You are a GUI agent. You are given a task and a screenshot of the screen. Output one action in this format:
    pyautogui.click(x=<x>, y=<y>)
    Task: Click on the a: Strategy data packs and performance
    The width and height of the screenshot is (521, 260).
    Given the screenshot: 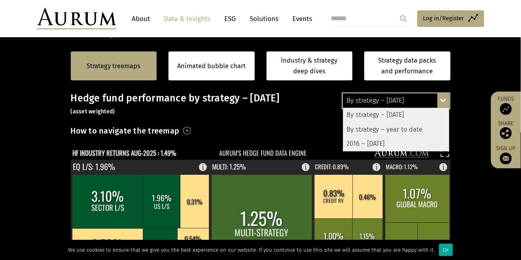 What is the action you would take?
    pyautogui.click(x=408, y=66)
    